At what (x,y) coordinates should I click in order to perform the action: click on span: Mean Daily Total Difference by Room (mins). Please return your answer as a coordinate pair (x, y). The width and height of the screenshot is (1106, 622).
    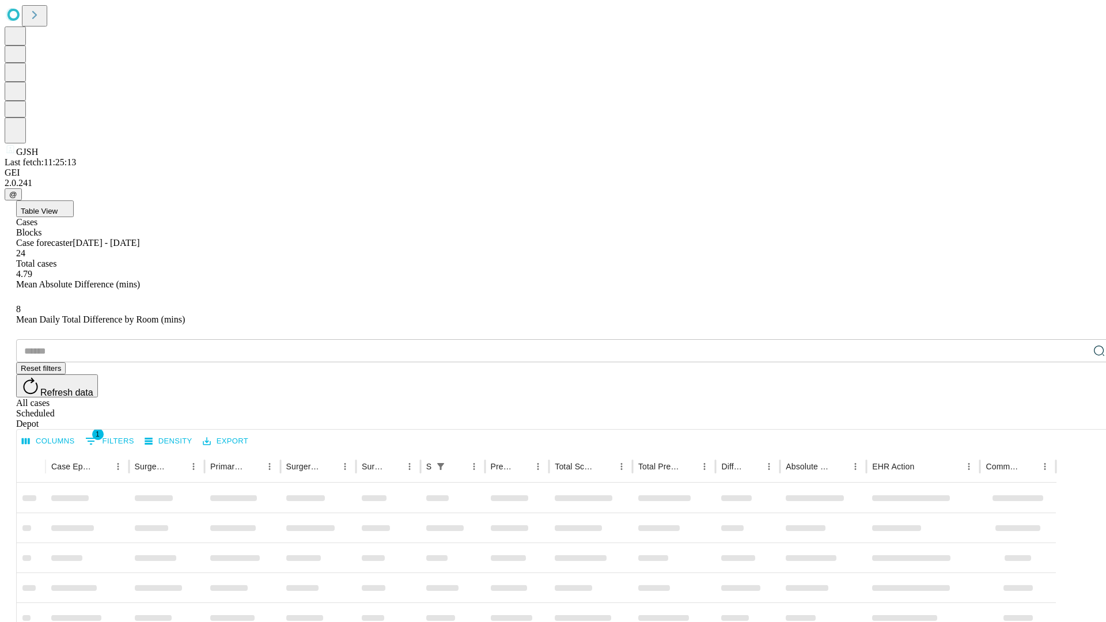
    Looking at the image, I should click on (100, 319).